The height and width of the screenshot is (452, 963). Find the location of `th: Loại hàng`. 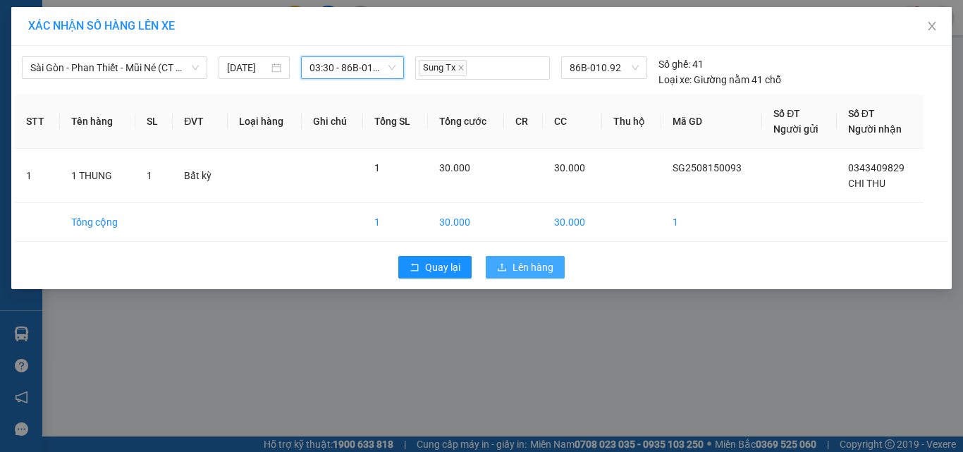

th: Loại hàng is located at coordinates (264, 121).